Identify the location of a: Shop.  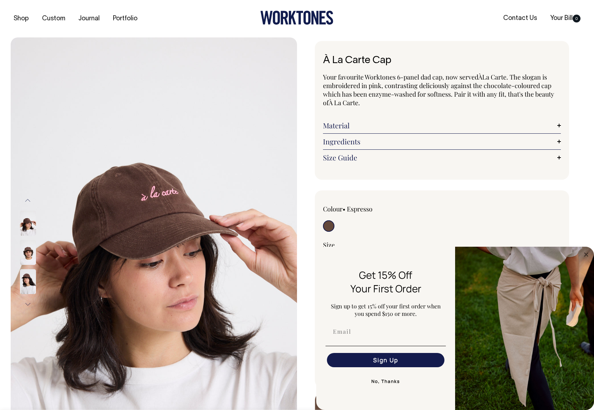
(21, 19).